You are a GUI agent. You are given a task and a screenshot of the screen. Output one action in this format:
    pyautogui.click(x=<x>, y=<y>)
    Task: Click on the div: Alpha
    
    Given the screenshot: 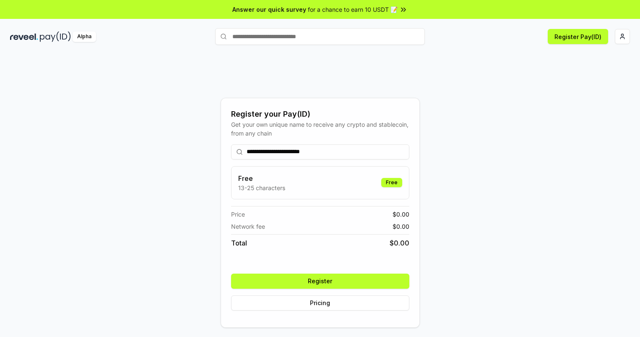 What is the action you would take?
    pyautogui.click(x=84, y=37)
    